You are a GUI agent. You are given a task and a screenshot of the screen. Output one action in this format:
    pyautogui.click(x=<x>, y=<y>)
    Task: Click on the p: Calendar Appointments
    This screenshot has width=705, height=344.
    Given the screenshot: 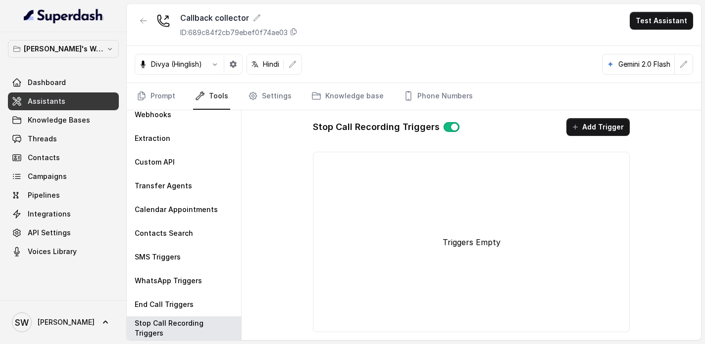 What is the action you would take?
    pyautogui.click(x=176, y=210)
    